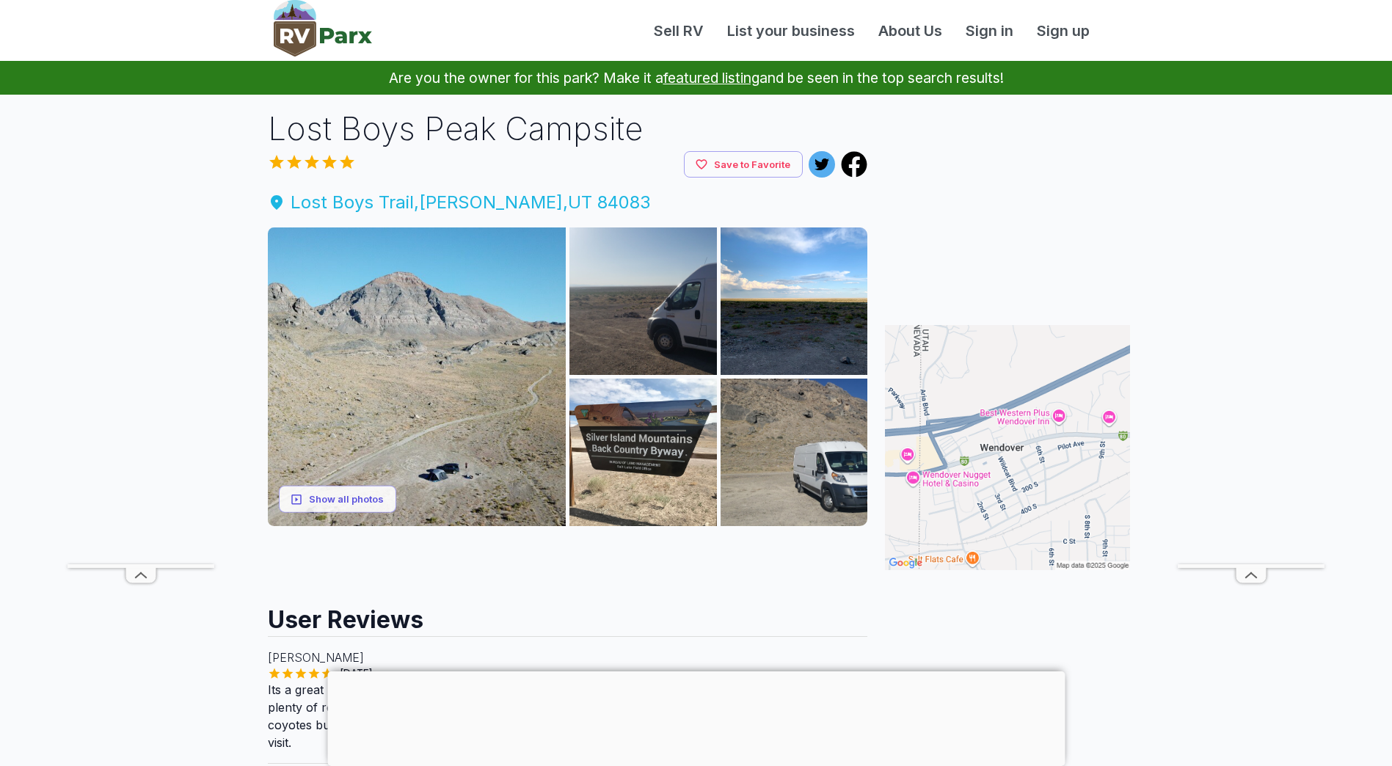 This screenshot has width=1392, height=766. Describe the element at coordinates (794, 452) in the screenshot. I see `img: AAcXr8ppVjulQ0iH1Qt4PaSN8_LKVhkdYu5fYeg5nPp1NDZP9ltCGgISCrLy-2335YLtY57vMU2pwZA5bDTVFfaSi4L2EvW63...` at that location.